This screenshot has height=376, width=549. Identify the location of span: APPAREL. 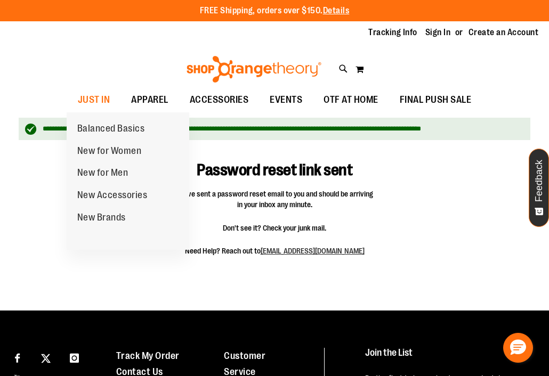
(150, 100).